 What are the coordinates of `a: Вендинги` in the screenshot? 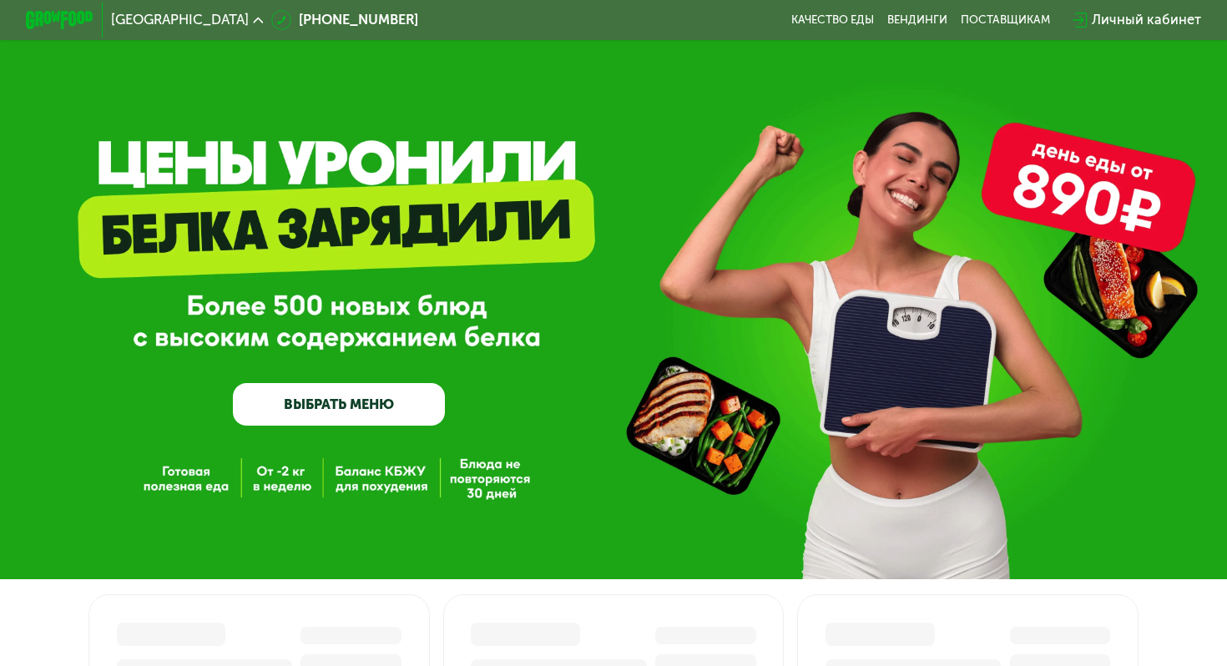 It's located at (918, 20).